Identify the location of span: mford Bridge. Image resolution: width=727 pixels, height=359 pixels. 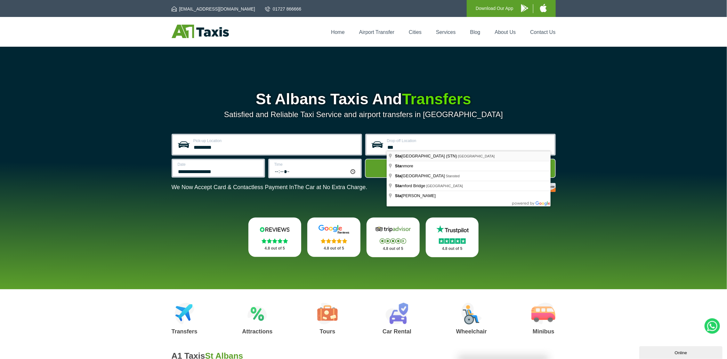
(411, 186).